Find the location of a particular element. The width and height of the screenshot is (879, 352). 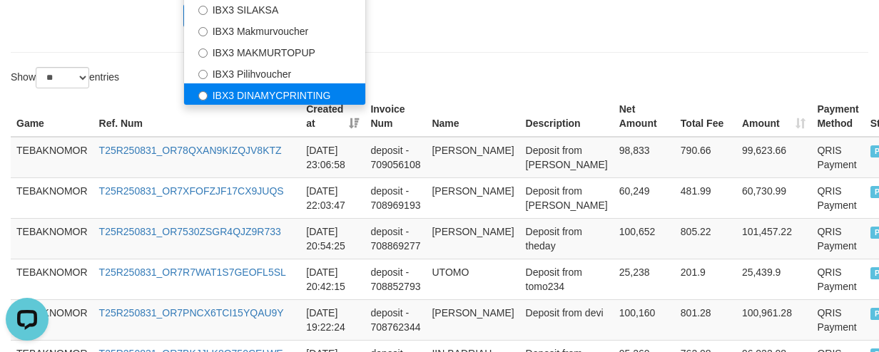

td: 101,457.22 is located at coordinates (774, 238).